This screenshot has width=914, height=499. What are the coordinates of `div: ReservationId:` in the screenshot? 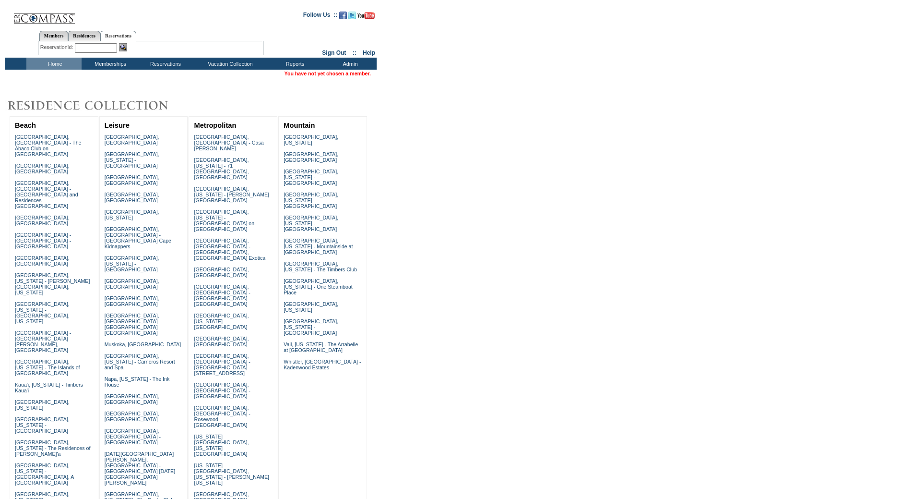 It's located at (58, 47).